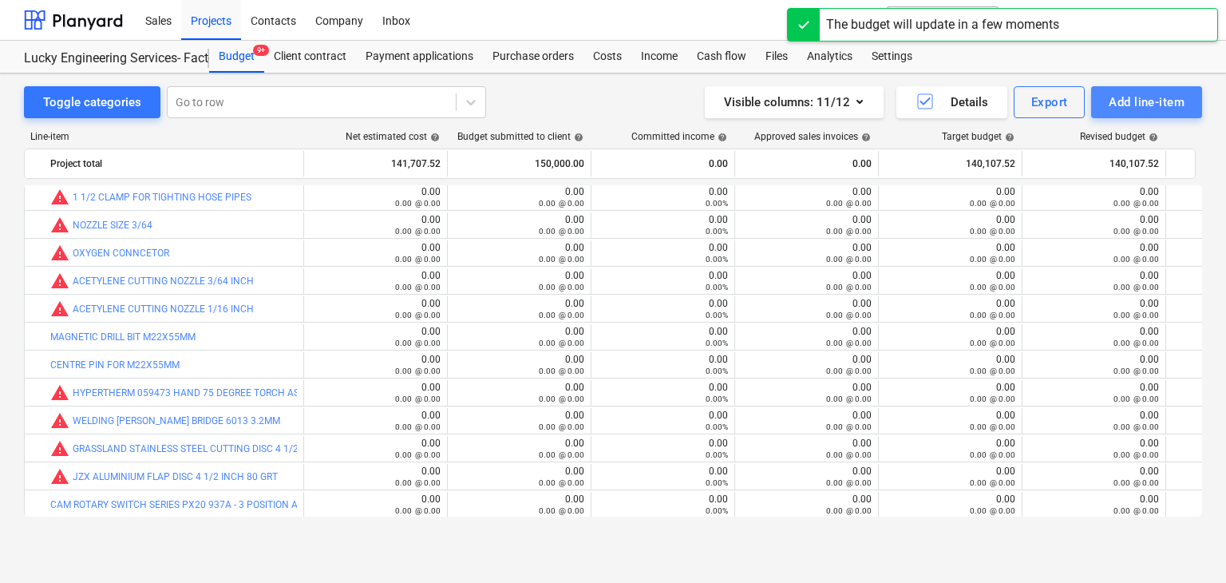 Image resolution: width=1226 pixels, height=583 pixels. What do you see at coordinates (164, 137) in the screenshot?
I see `div: Line-item` at bounding box center [164, 137].